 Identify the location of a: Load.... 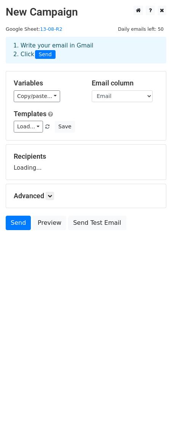
(28, 126).